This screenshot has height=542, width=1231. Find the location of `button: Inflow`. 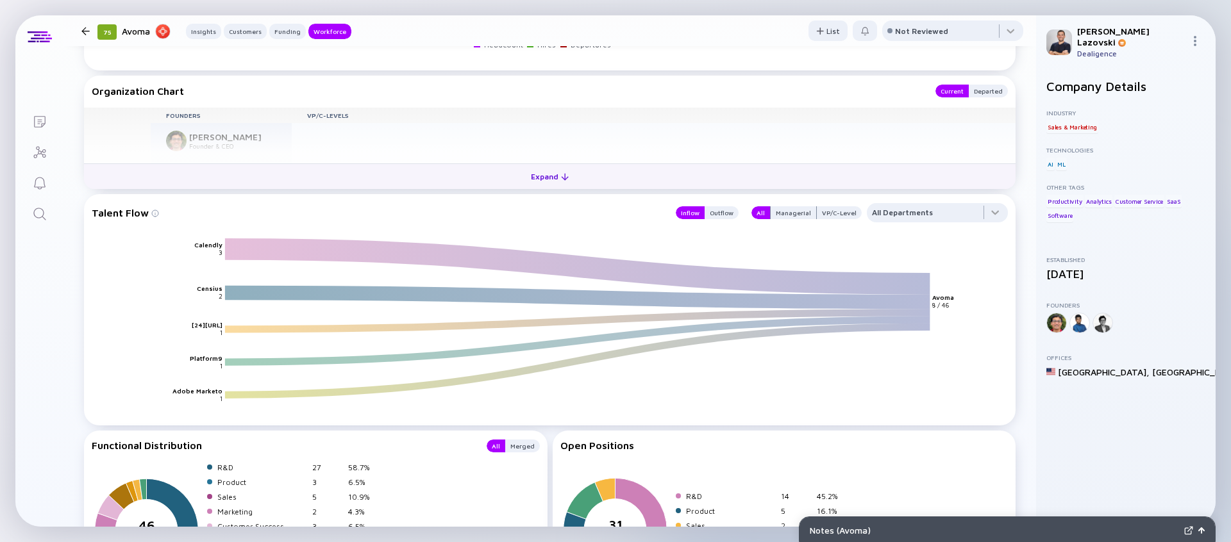

button: Inflow is located at coordinates (690, 213).